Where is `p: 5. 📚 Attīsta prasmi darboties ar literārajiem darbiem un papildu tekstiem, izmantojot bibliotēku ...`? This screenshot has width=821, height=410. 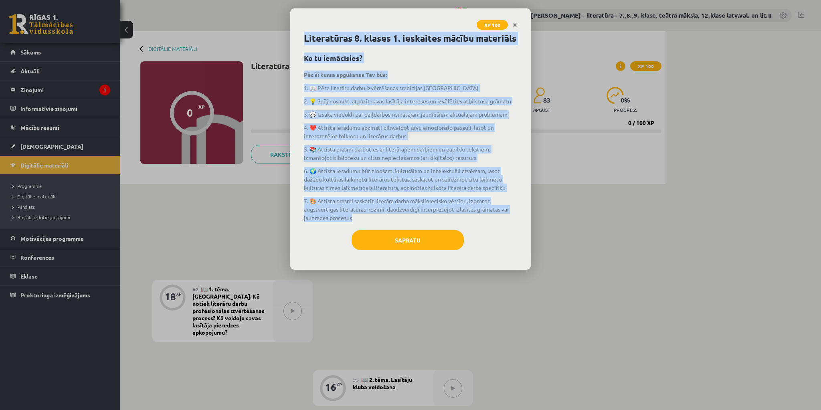
p: 5. 📚 Attīsta prasmi darboties ar literārajiem darbiem un papildu tekstiem, izmantojot bibliotēku ... is located at coordinates (410, 153).